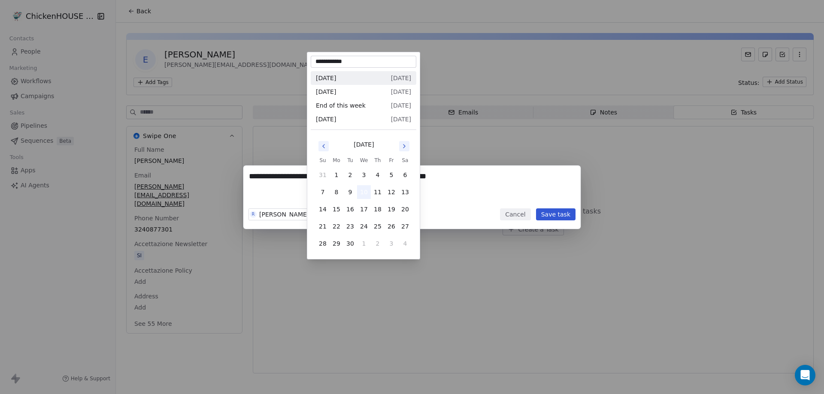 This screenshot has width=824, height=394. Describe the element at coordinates (364, 226) in the screenshot. I see `button: 24` at that location.